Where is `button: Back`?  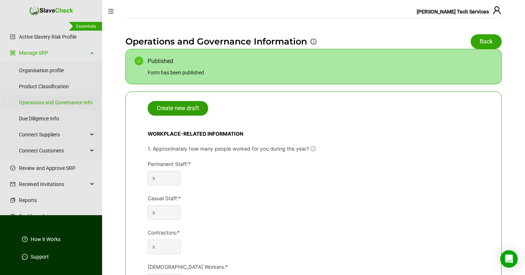
button: Back is located at coordinates (486, 42).